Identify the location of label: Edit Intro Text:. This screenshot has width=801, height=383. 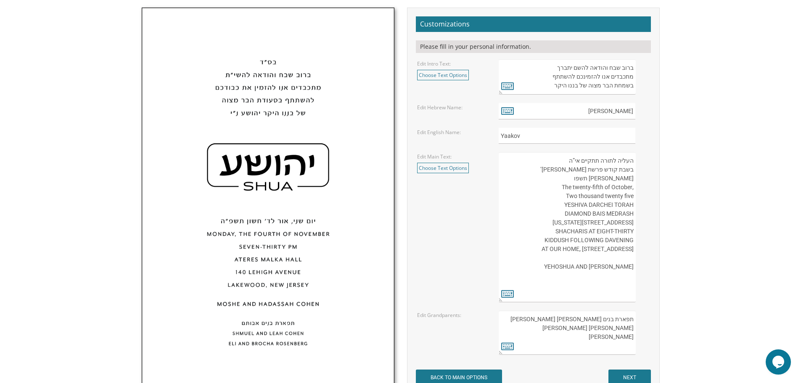
(434, 64).